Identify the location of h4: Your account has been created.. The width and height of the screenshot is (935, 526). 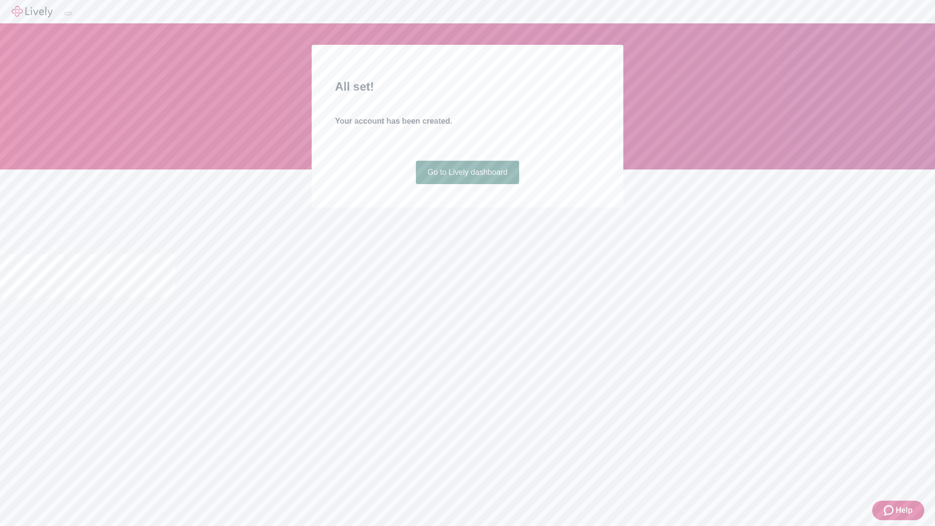
(468, 121).